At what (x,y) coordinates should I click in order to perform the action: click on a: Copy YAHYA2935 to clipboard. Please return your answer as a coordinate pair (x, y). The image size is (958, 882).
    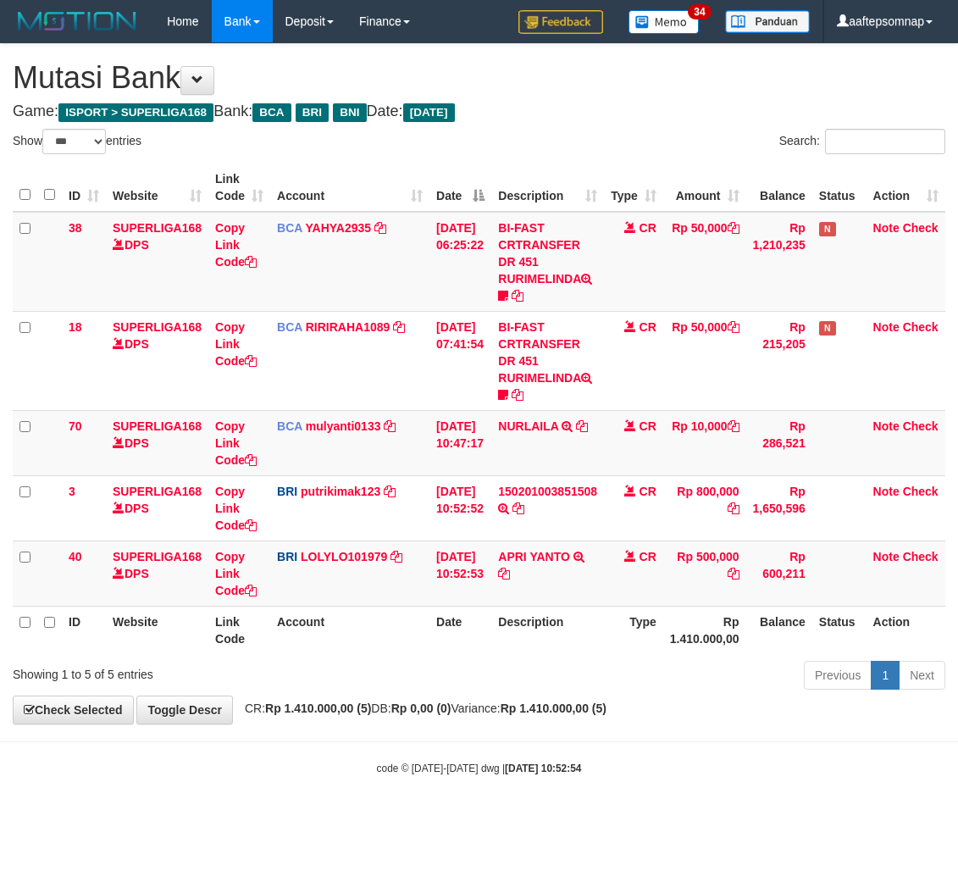
    Looking at the image, I should click on (380, 228).